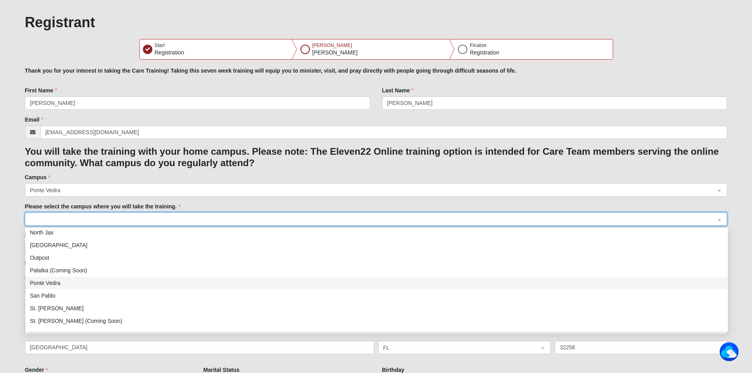 The height and width of the screenshot is (373, 752). I want to click on div: Outpost, so click(377, 258).